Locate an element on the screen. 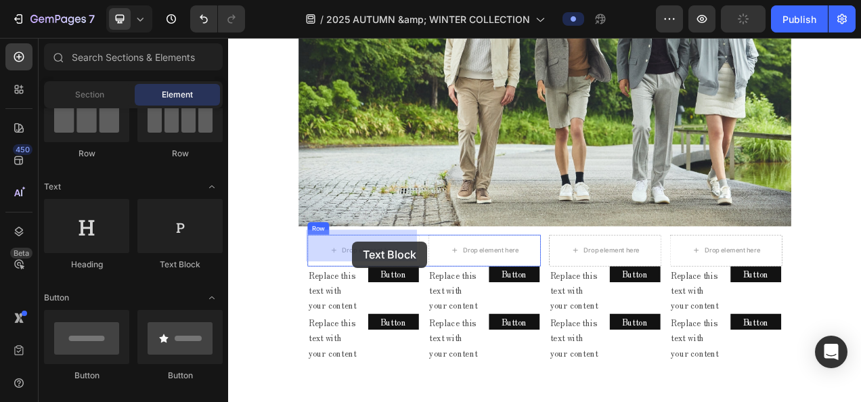  button: Publish is located at coordinates (799, 19).